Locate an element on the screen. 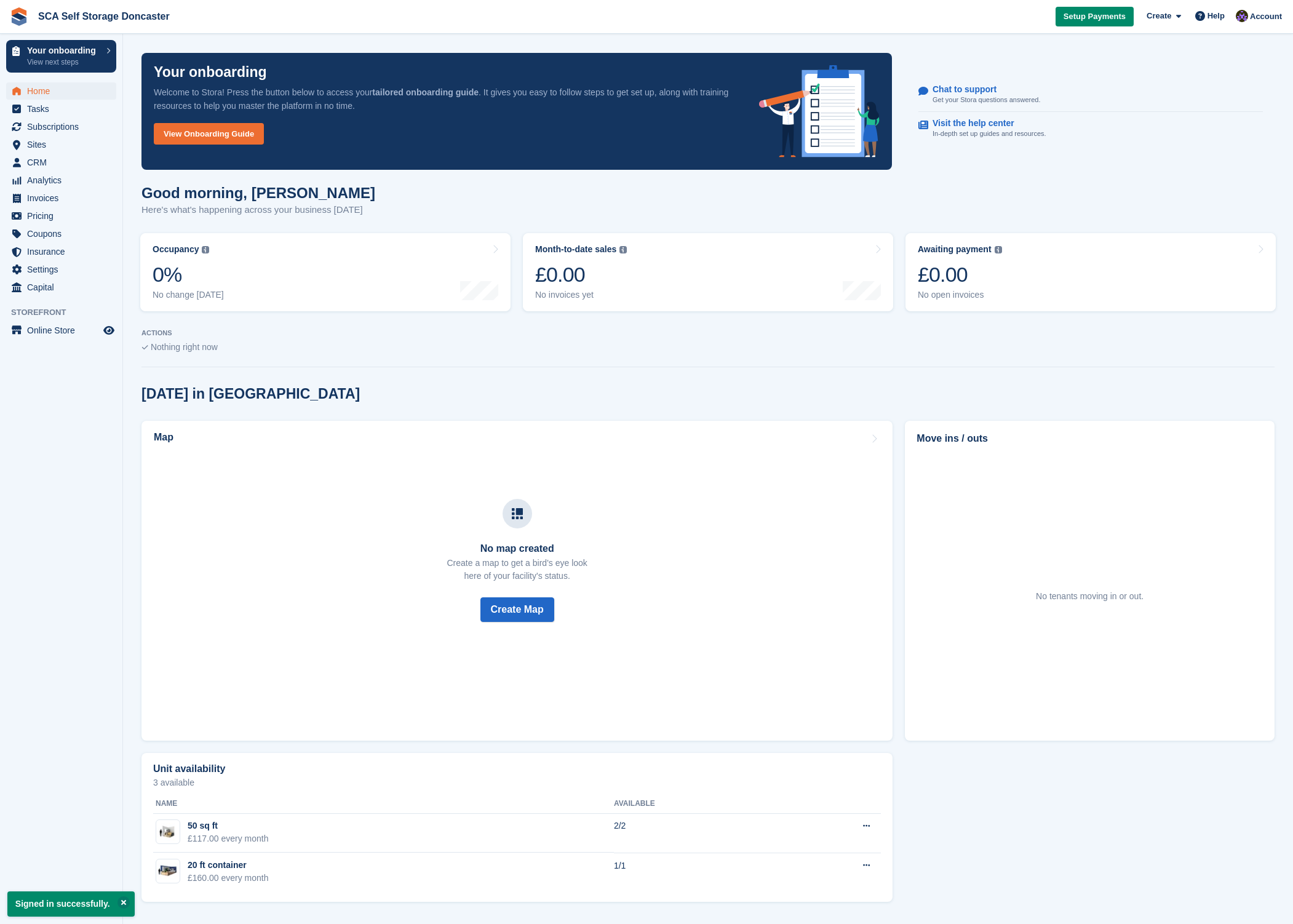 This screenshot has width=1293, height=924. h3: No map created is located at coordinates (517, 549).